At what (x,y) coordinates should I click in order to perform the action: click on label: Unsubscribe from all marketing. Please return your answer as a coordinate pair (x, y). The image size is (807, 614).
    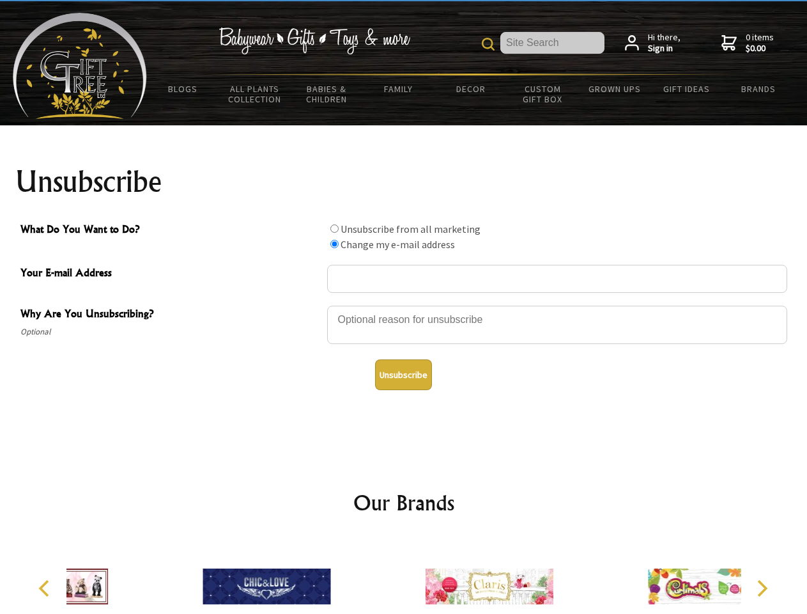
    Looking at the image, I should click on (410, 229).